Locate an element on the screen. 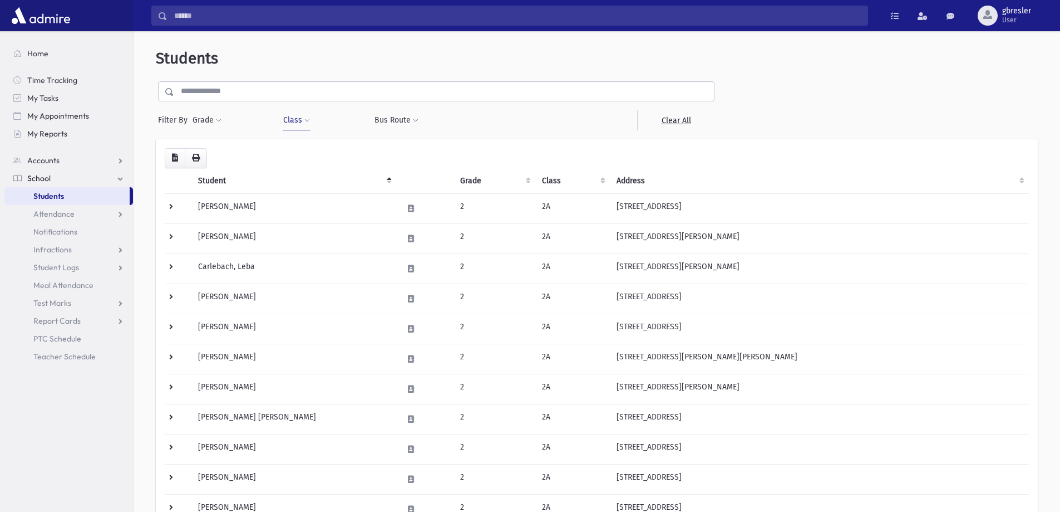 This screenshot has height=512, width=1060. a: PTC Schedule is located at coordinates (68, 338).